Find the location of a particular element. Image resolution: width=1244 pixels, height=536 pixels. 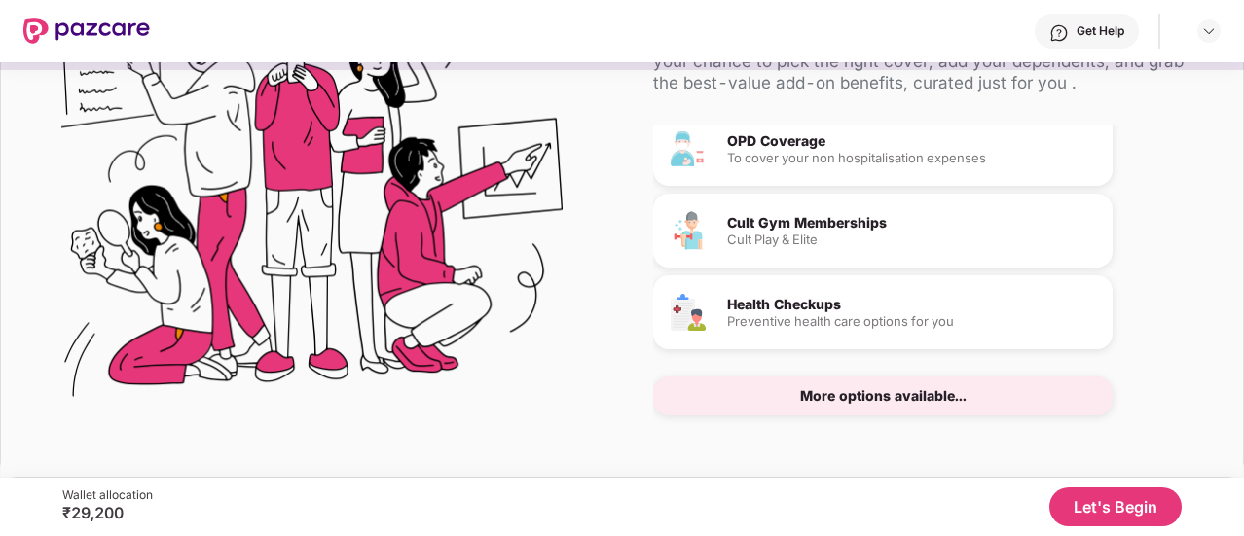

div: Cult Gym Memberships is located at coordinates (912, 223).